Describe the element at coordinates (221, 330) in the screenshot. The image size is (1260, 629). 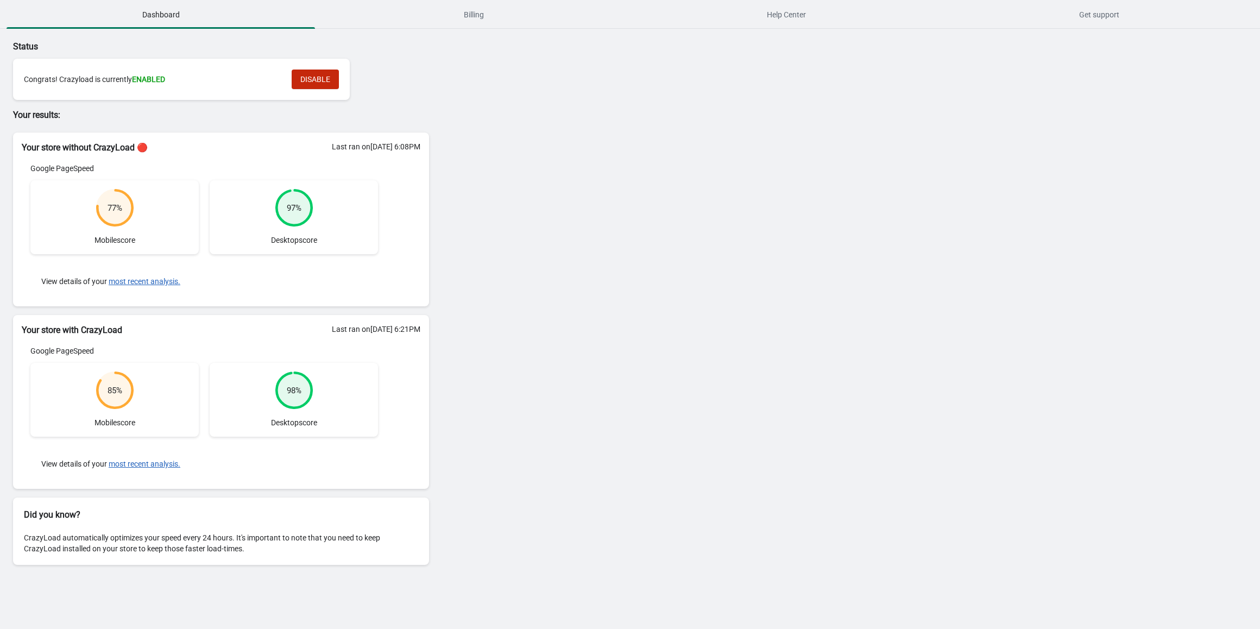
I see `h2: Your store with CrazyLoad` at that location.